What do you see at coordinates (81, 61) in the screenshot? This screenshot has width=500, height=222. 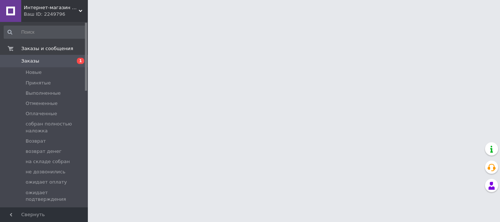 I see `span: 1` at bounding box center [81, 61].